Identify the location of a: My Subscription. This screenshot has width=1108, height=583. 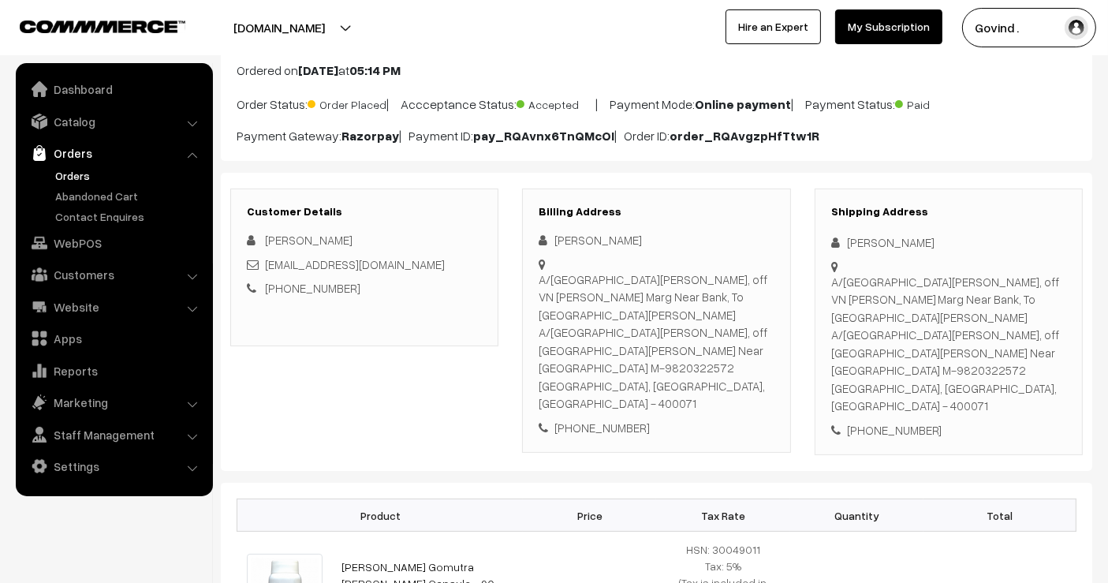
(889, 27).